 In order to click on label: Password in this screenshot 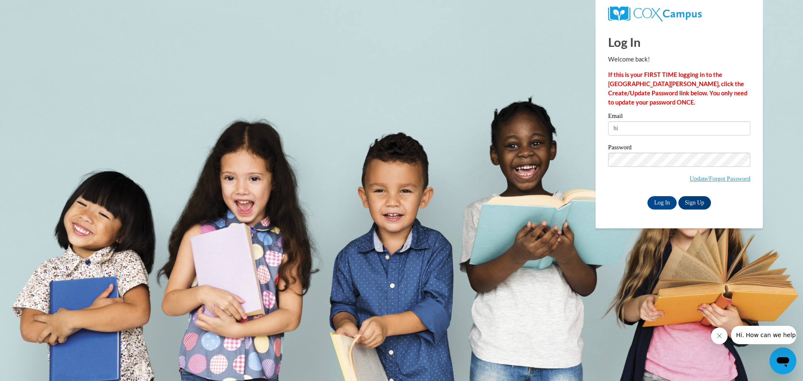, I will do `click(679, 148)`.